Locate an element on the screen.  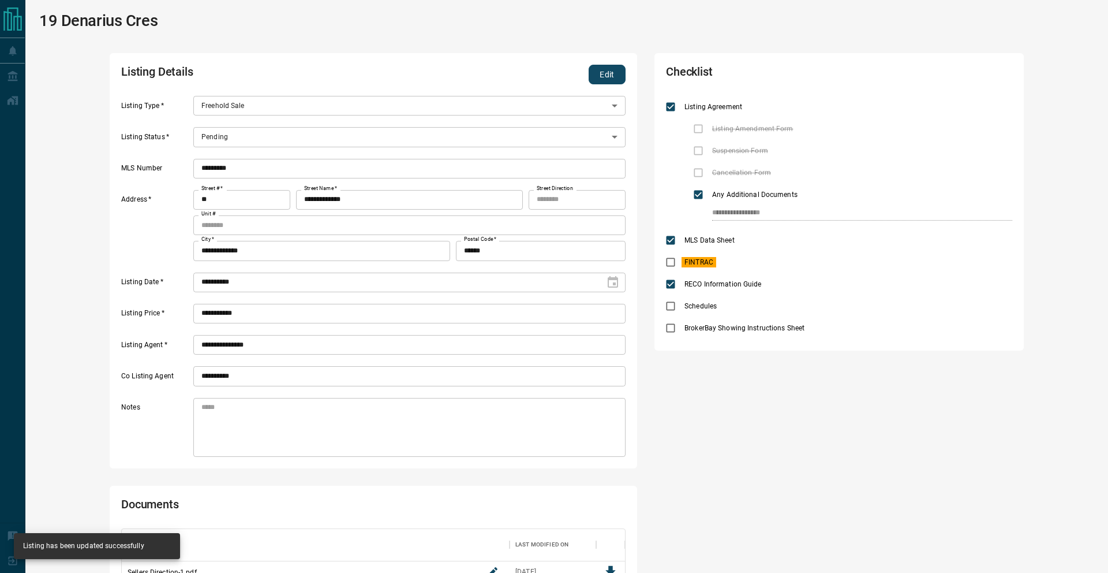
span: Any Additional Documents is located at coordinates (755, 195).